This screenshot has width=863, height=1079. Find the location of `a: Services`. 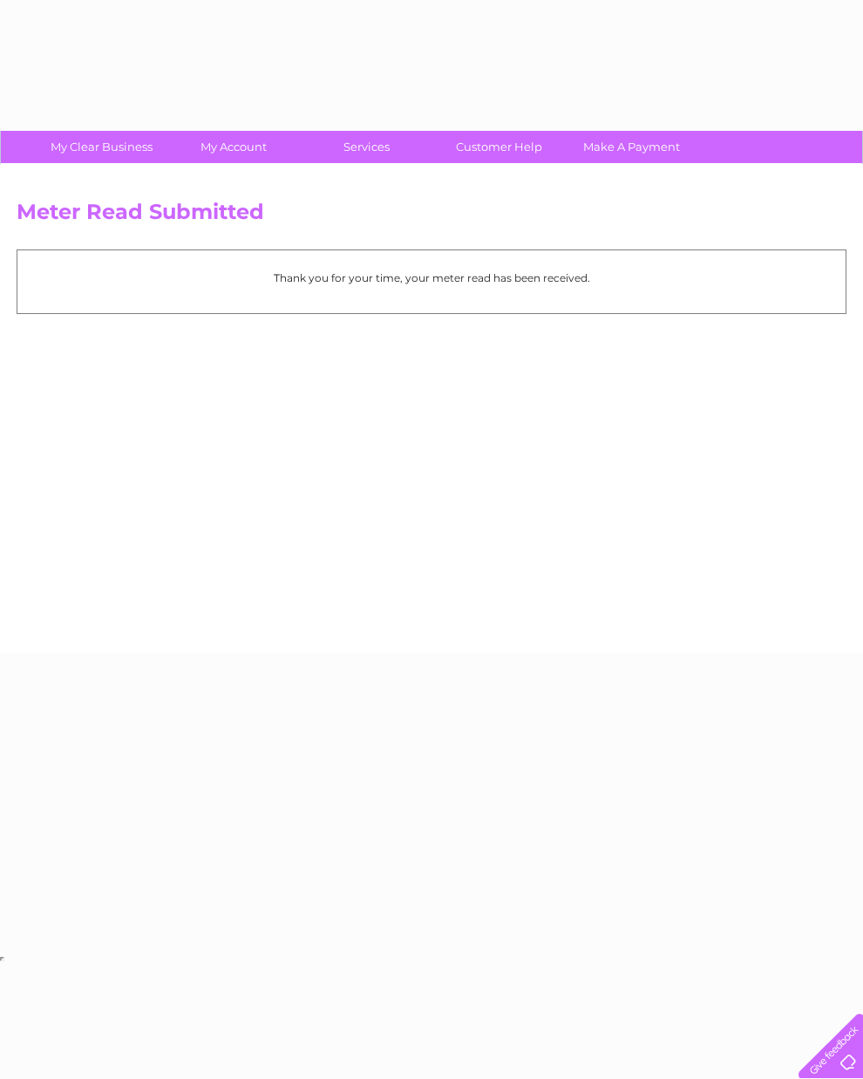

a: Services is located at coordinates (366, 146).